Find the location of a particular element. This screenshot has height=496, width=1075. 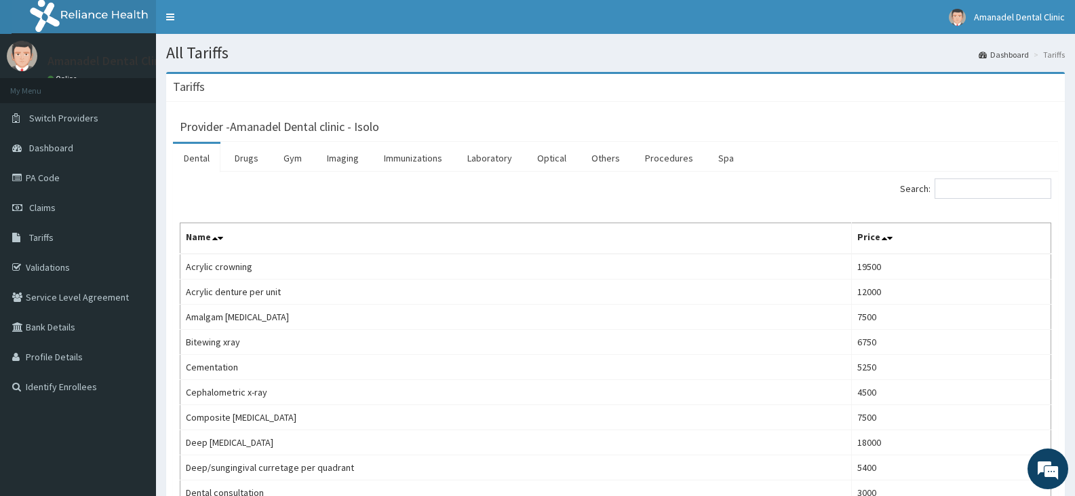

a: Drugs is located at coordinates (246, 158).